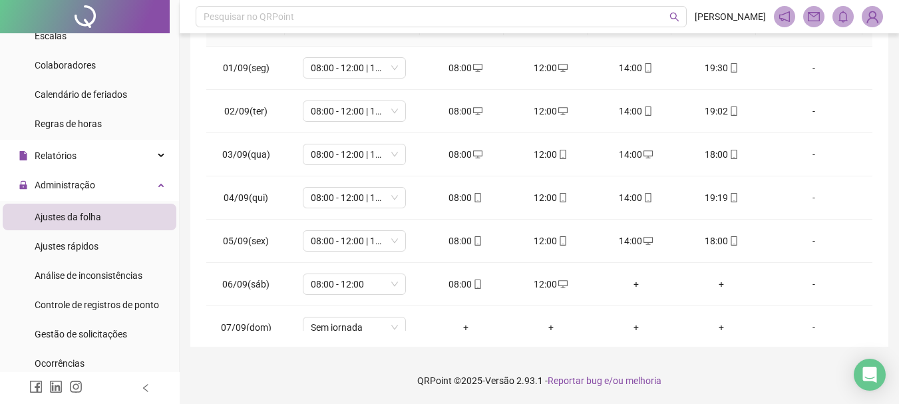 Image resolution: width=899 pixels, height=404 pixels. Describe the element at coordinates (68, 217) in the screenshot. I see `span: Ajustes da folha` at that location.